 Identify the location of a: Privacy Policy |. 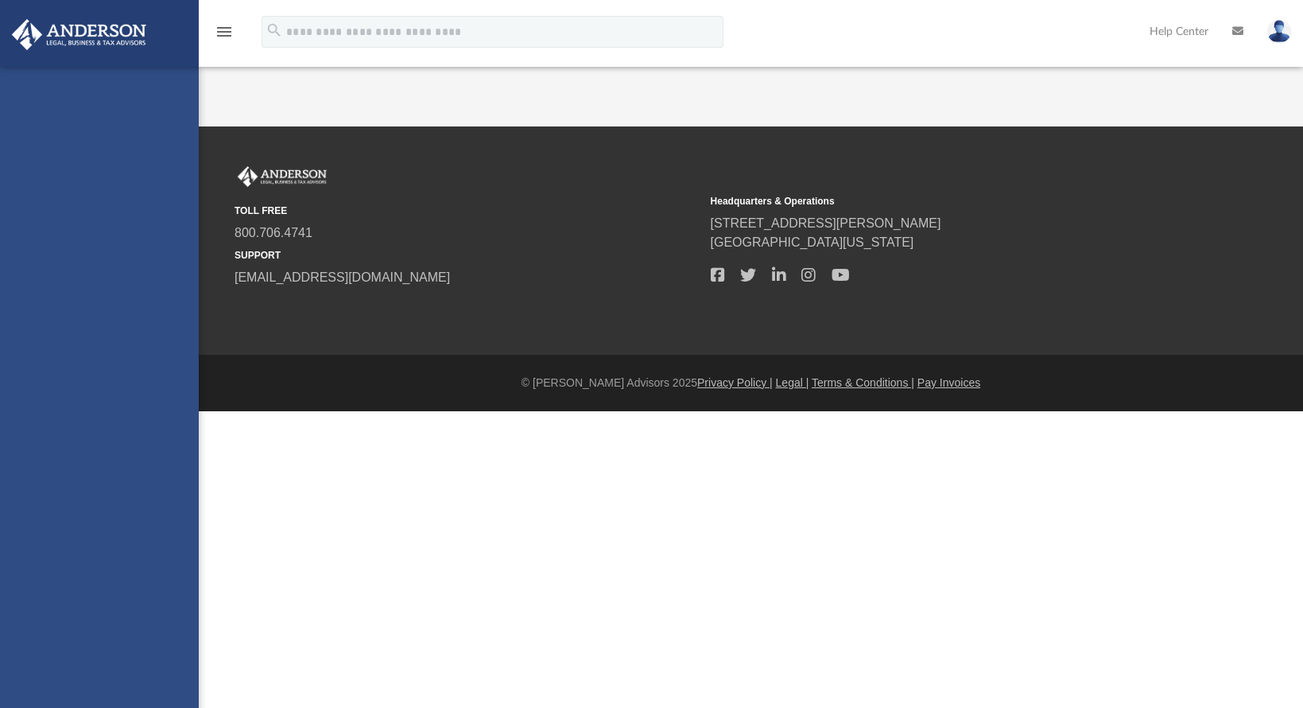
(735, 382).